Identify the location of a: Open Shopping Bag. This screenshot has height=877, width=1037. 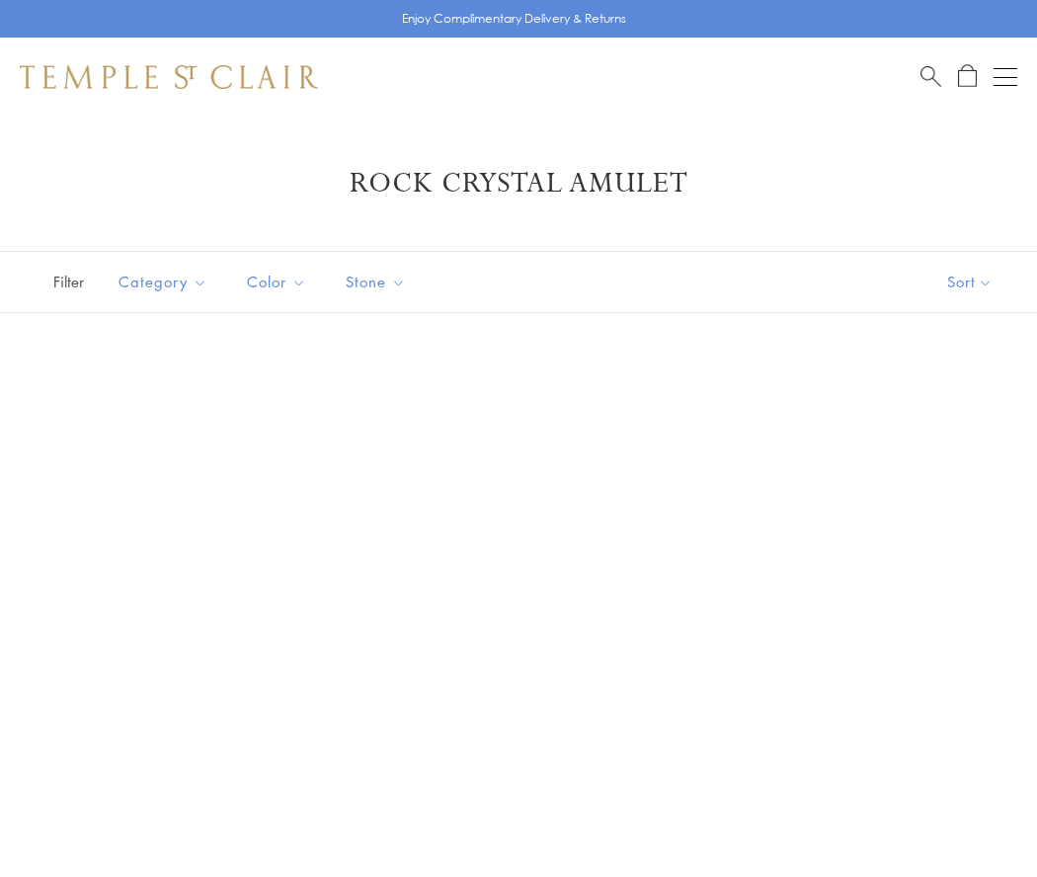
(967, 76).